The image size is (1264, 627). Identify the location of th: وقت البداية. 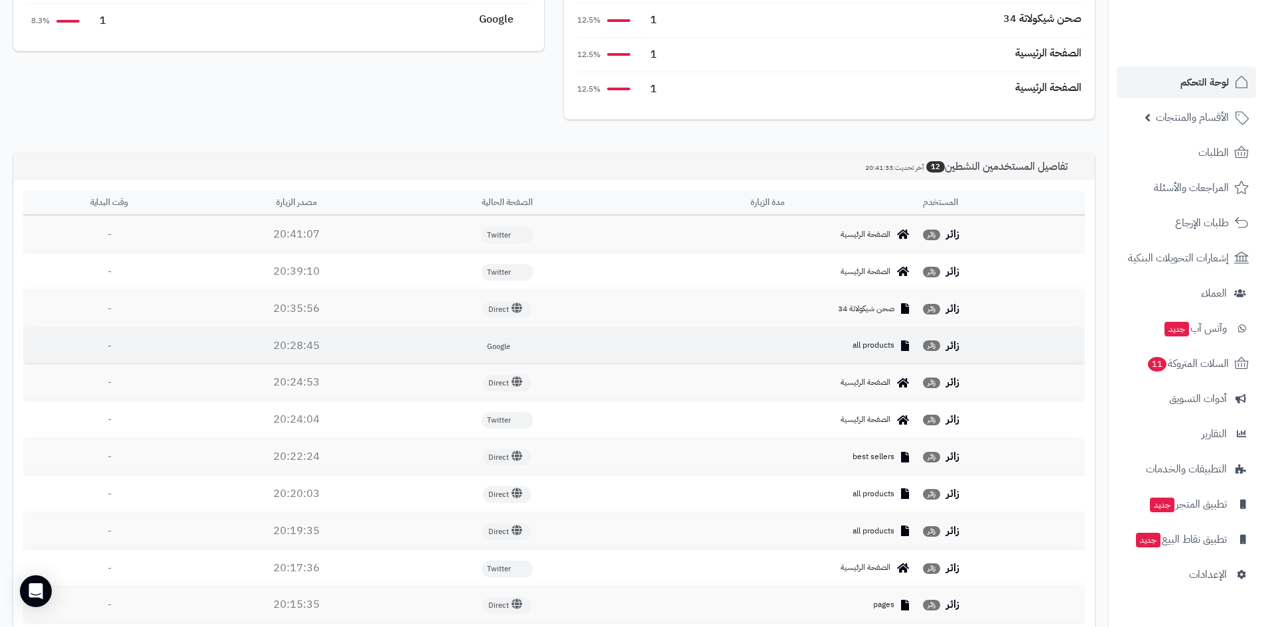
(109, 203).